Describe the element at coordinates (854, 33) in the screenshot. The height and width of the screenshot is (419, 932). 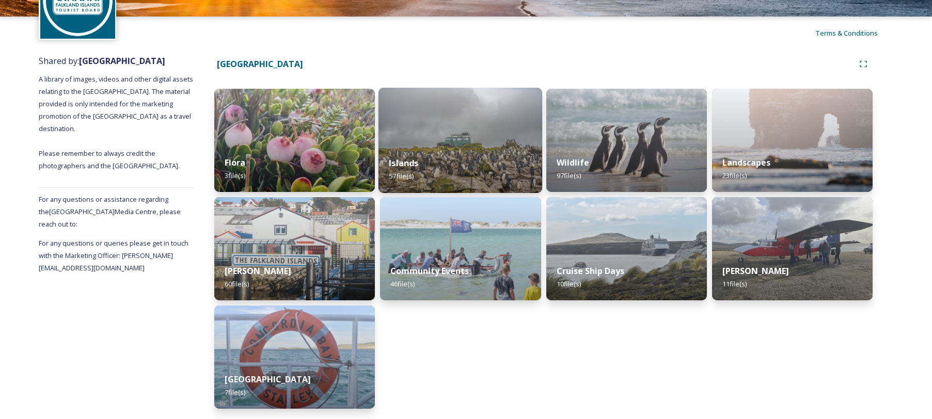
I see `a: Terms & Conditions` at that location.